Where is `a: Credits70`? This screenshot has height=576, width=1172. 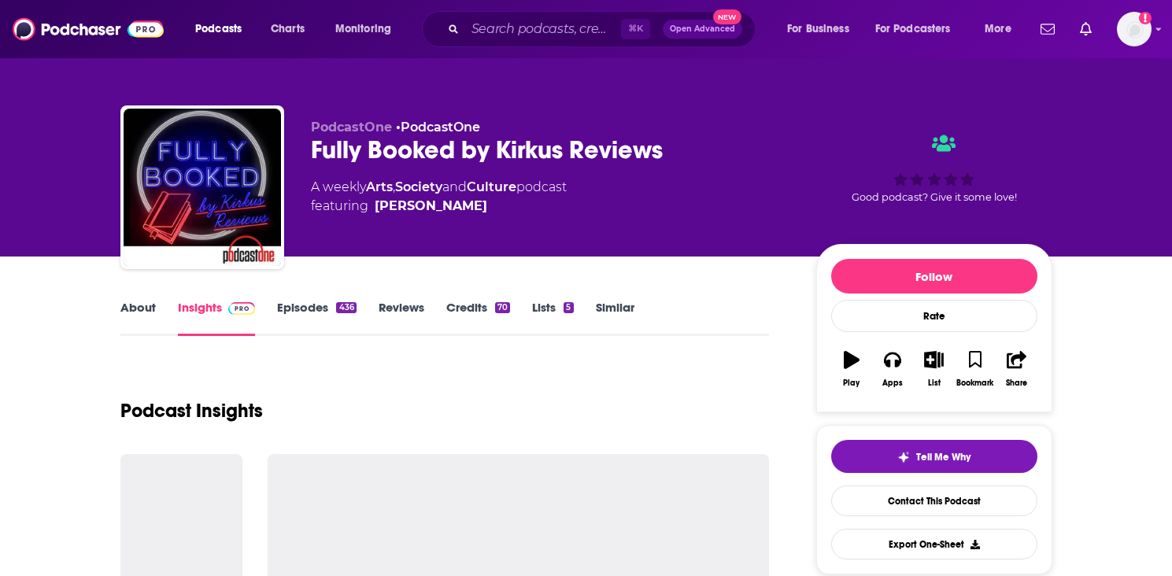
a: Credits70 is located at coordinates (478, 318).